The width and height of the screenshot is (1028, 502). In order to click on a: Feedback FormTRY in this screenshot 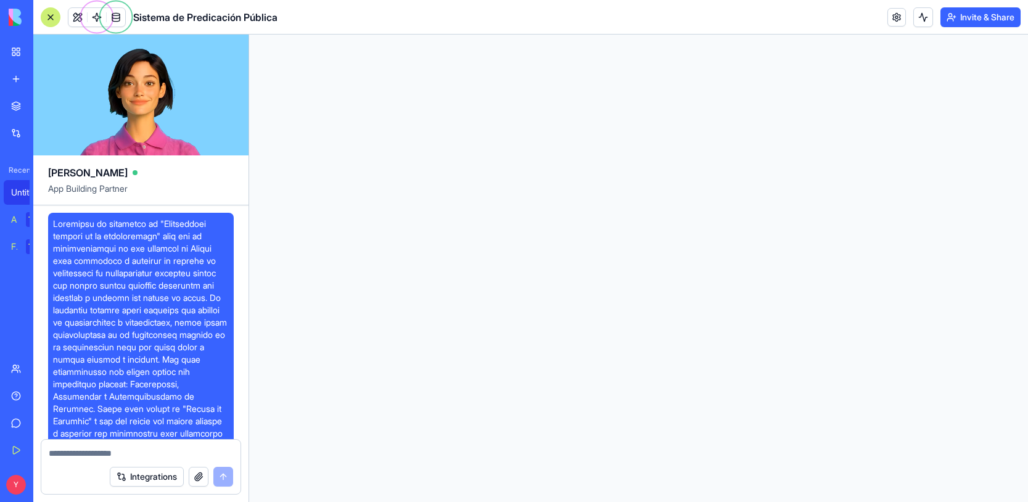, I will do `click(28, 247)`.